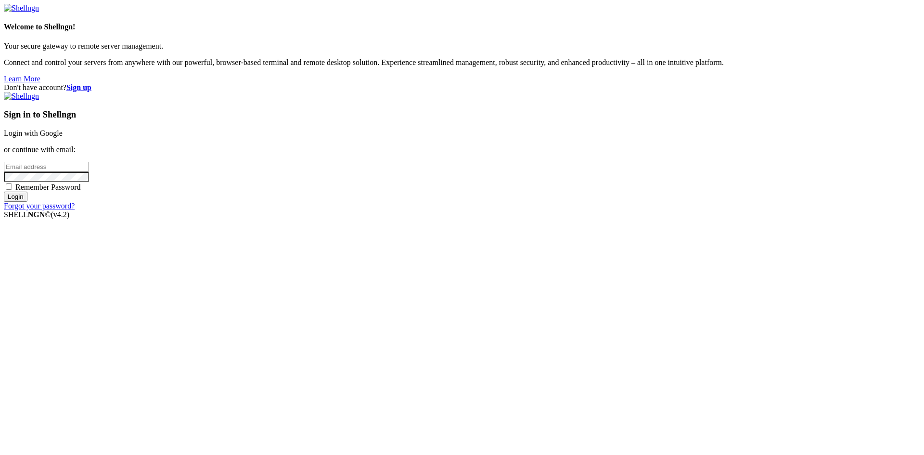 The image size is (924, 455). I want to click on input: Email address, so click(46, 167).